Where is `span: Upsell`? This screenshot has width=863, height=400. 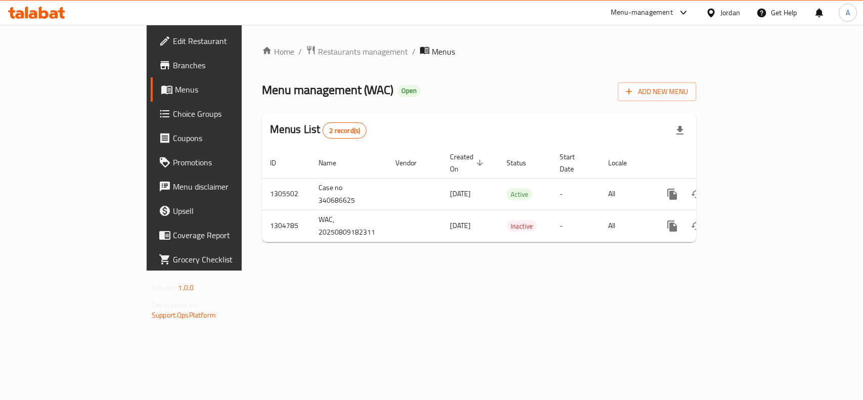
span: Upsell is located at coordinates (227, 211).